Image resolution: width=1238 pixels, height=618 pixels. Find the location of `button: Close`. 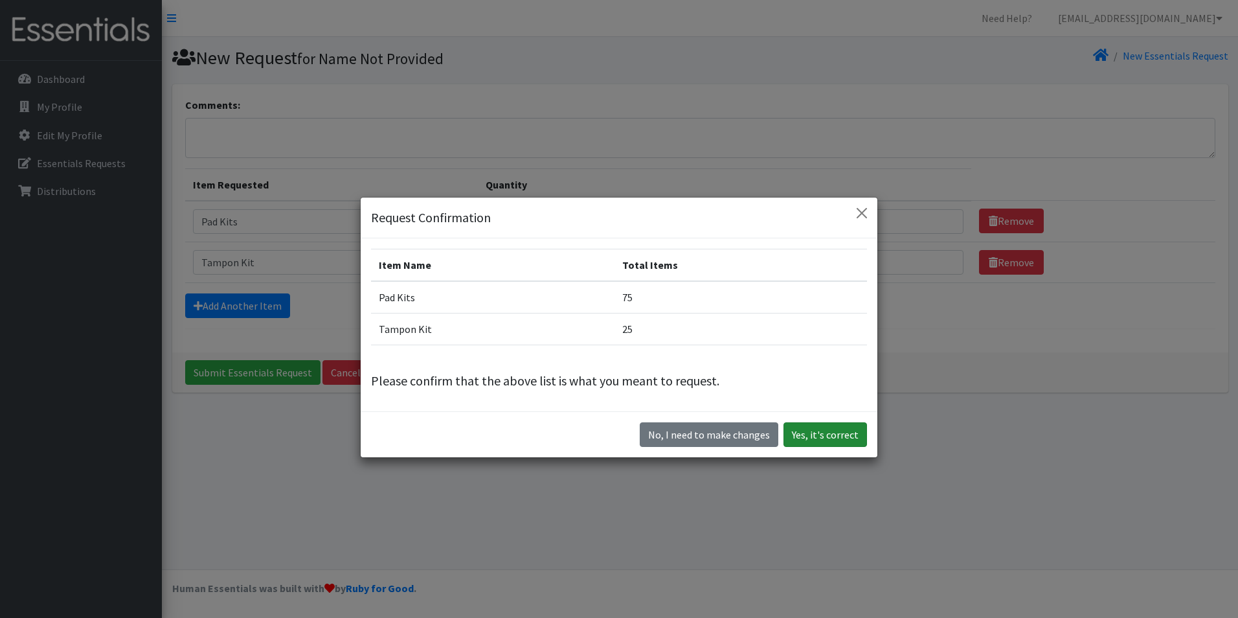

button: Close is located at coordinates (862, 213).